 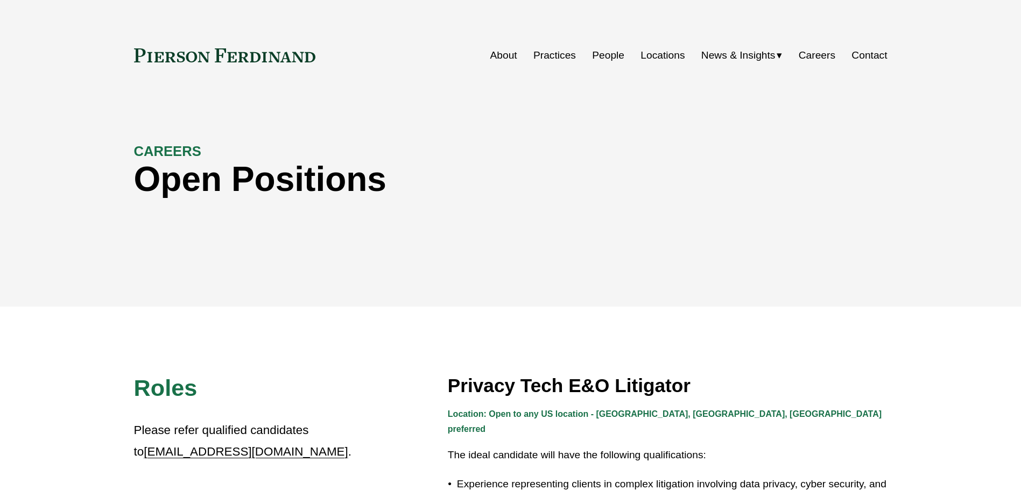 I want to click on span: Roles, so click(x=166, y=388).